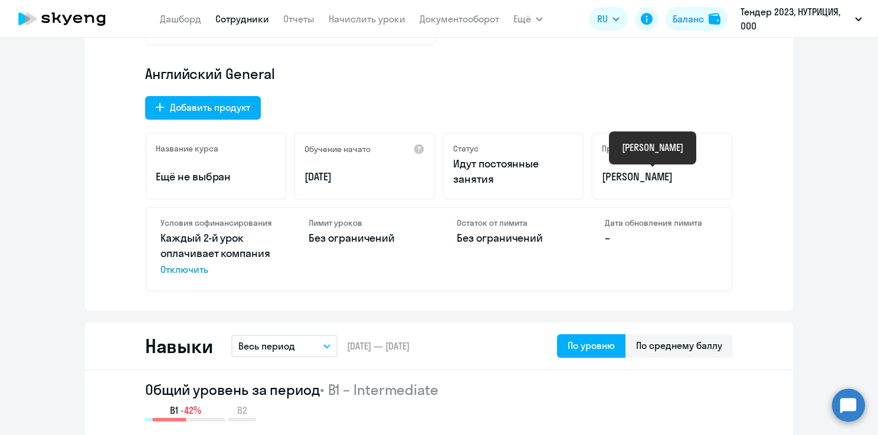 The image size is (878, 435). What do you see at coordinates (459, 19) in the screenshot?
I see `a: Документооборот` at bounding box center [459, 19].